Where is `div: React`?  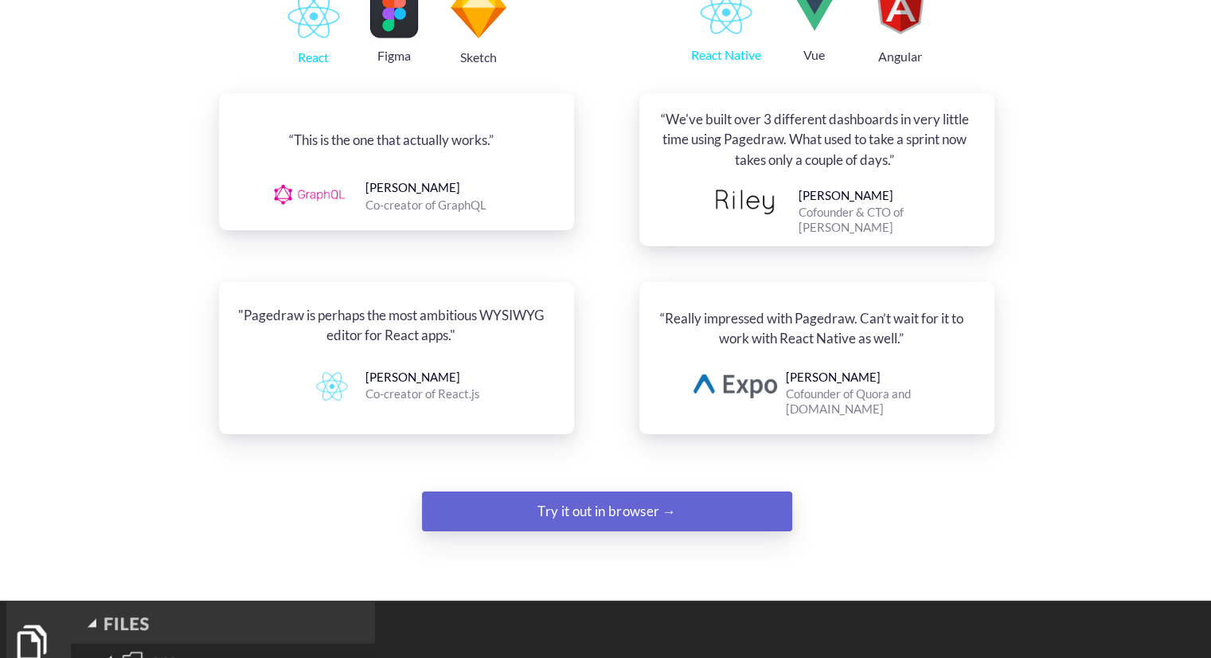
div: React is located at coordinates (314, 57).